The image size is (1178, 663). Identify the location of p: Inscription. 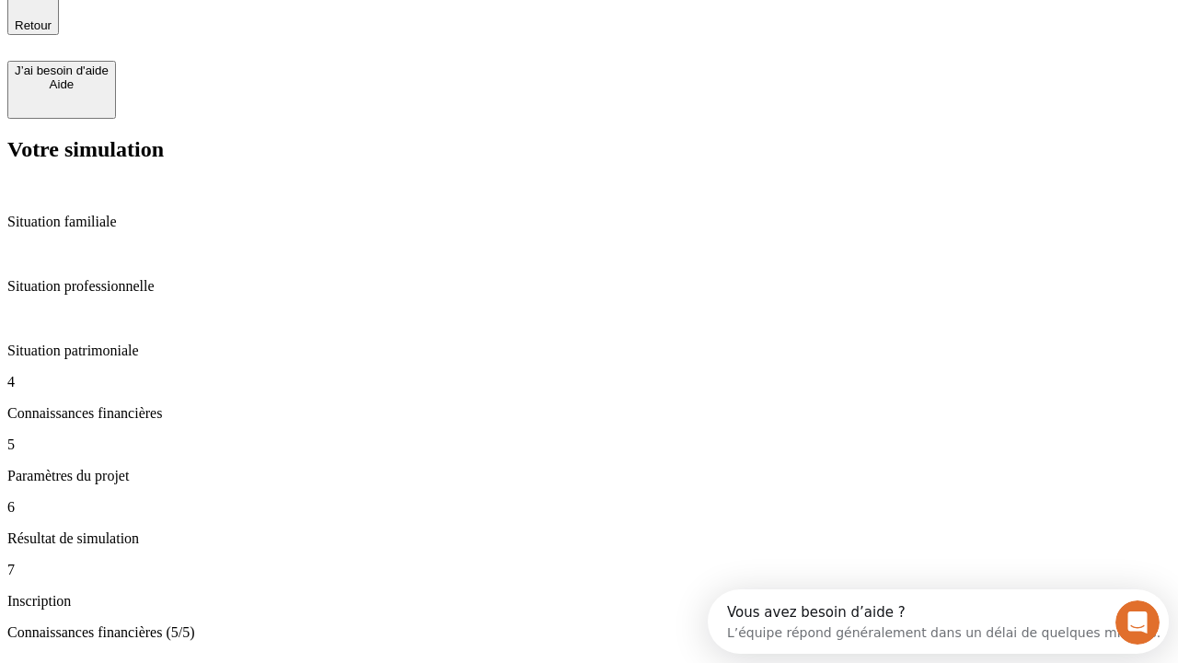
(589, 601).